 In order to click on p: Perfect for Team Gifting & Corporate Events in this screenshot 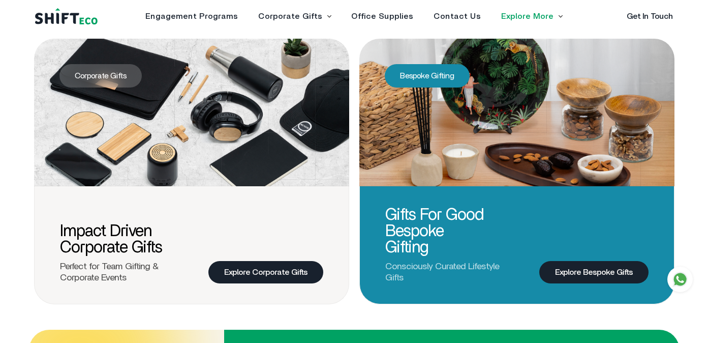, I will do `click(126, 272)`.